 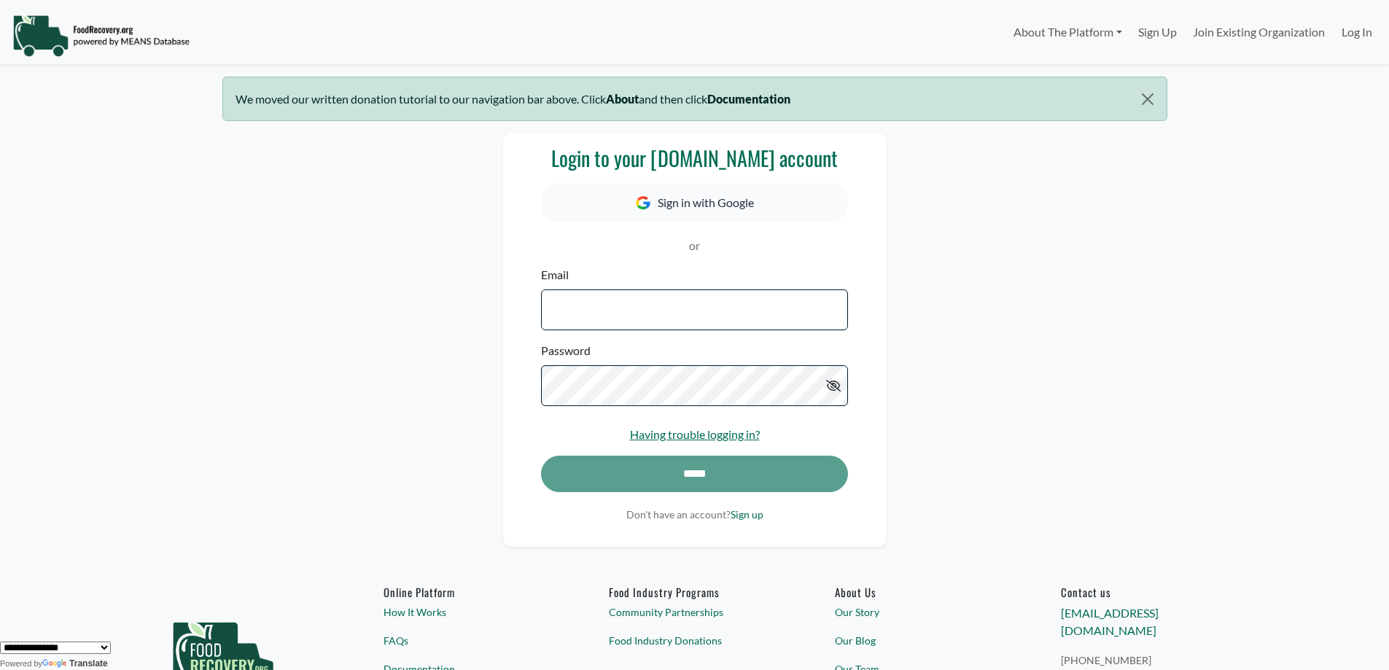 I want to click on a: Our Blog, so click(x=920, y=640).